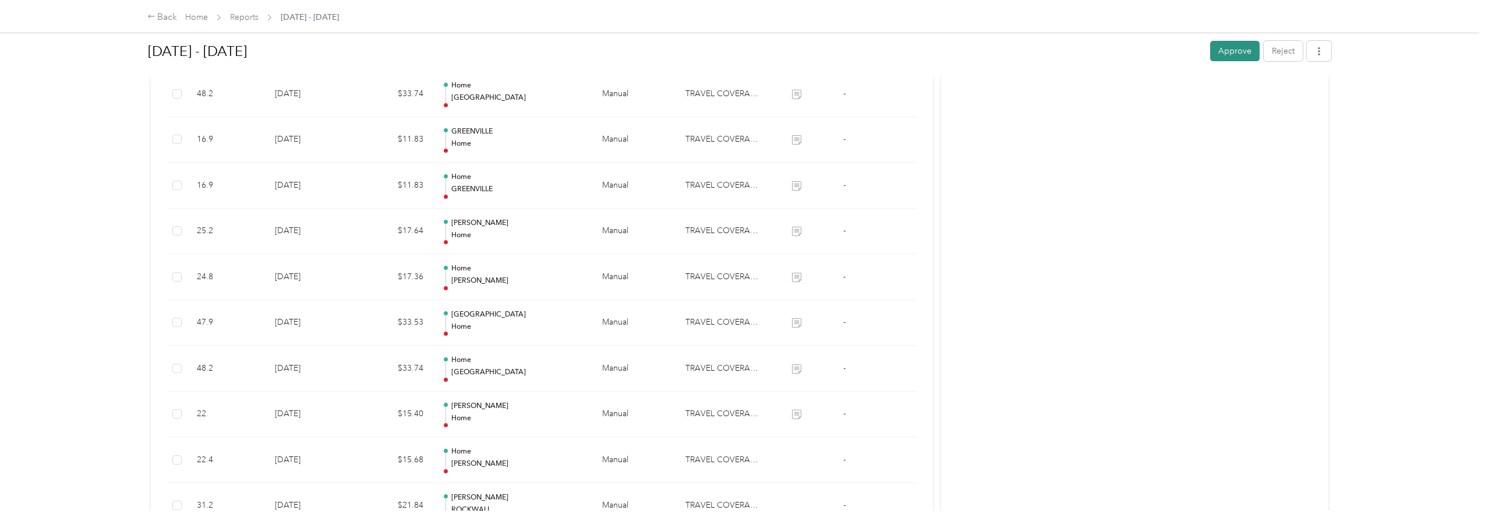  Describe the element at coordinates (394, 414) in the screenshot. I see `td: $15.40` at that location.